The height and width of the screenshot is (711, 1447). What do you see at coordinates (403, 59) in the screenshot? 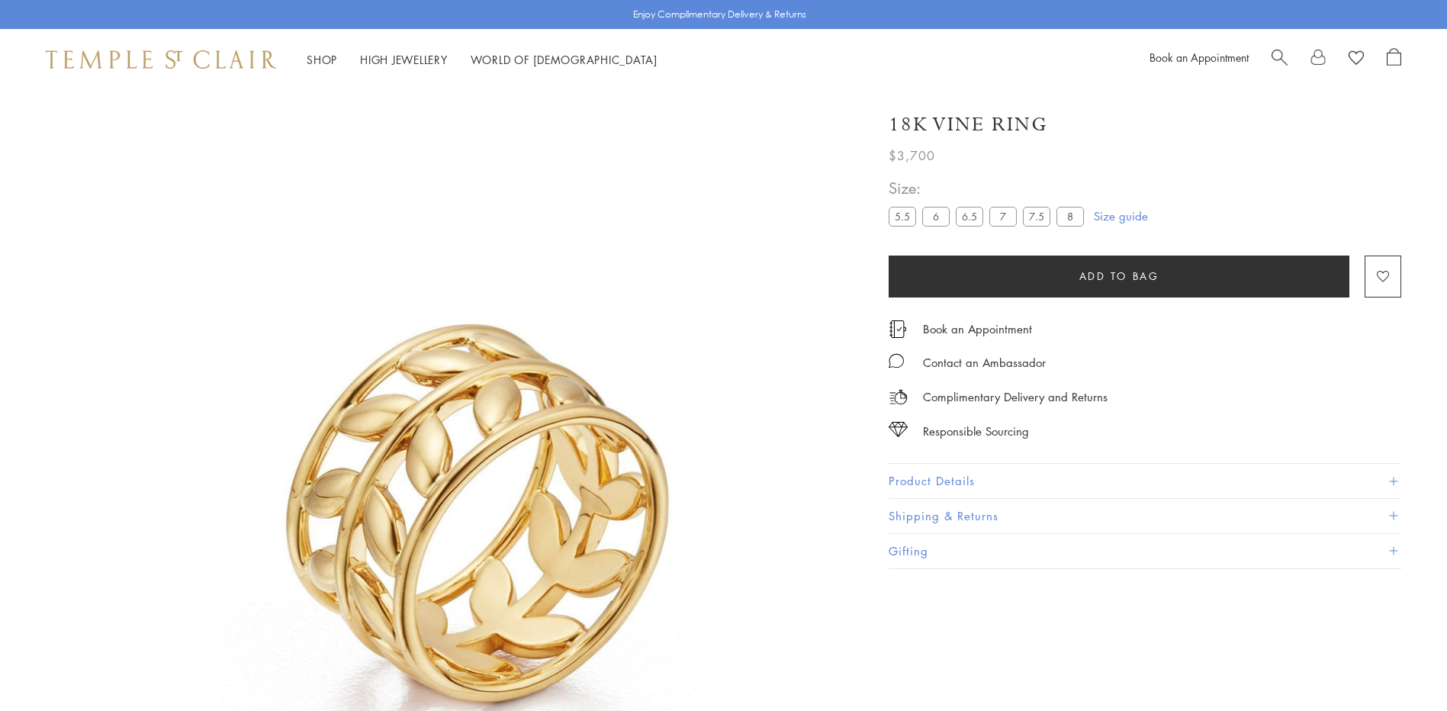
I see `a: High JewelleryHigh Jewellery` at bounding box center [403, 59].